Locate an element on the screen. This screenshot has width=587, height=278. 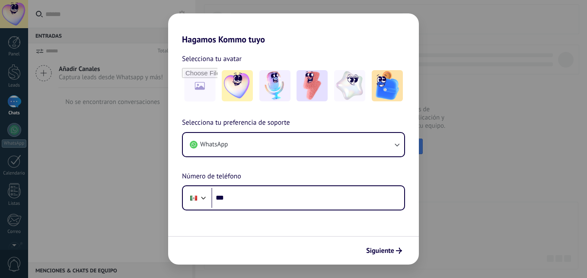
img: -1.jpeg is located at coordinates (237, 86).